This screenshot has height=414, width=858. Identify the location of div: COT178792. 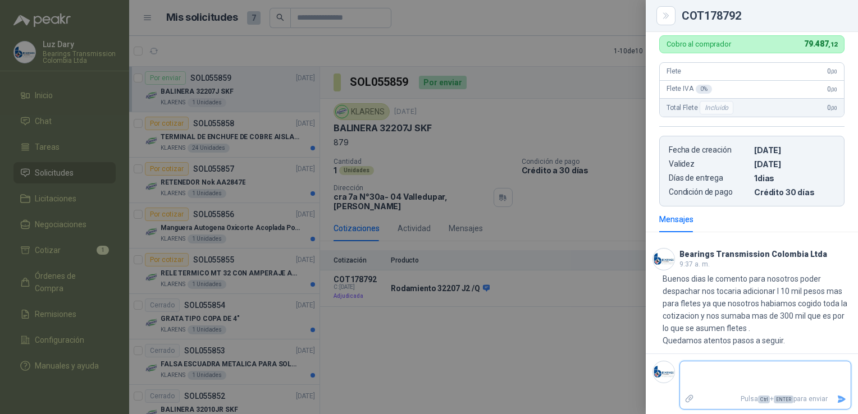
(763, 16).